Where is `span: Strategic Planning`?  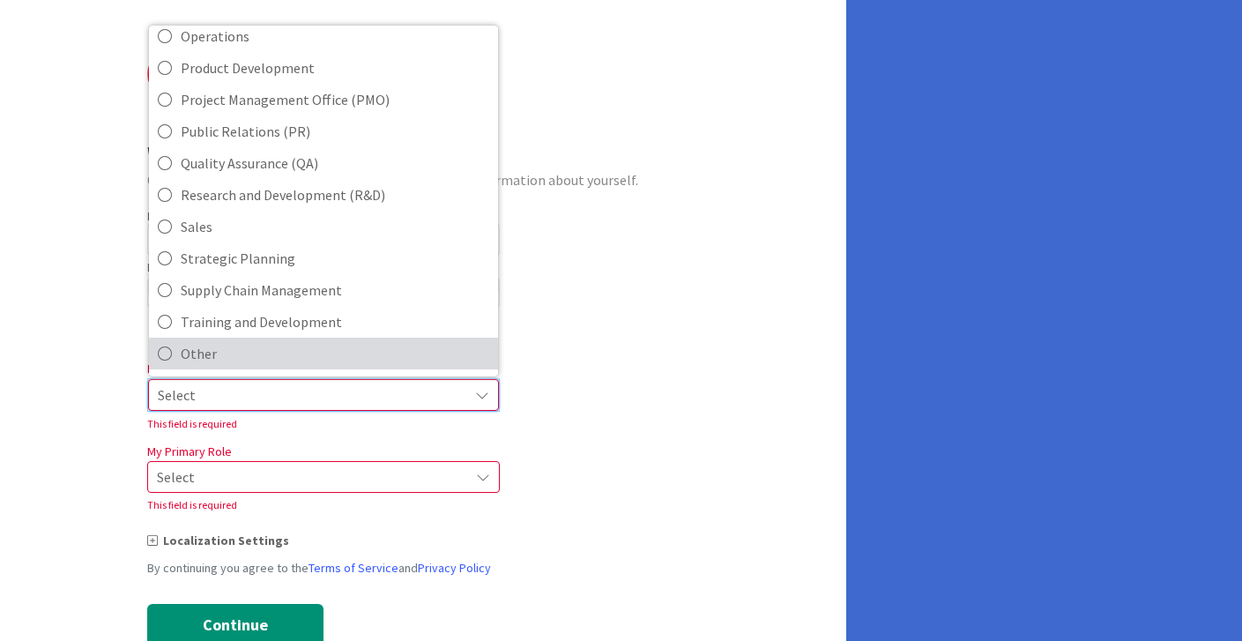
span: Strategic Planning is located at coordinates (335, 258).